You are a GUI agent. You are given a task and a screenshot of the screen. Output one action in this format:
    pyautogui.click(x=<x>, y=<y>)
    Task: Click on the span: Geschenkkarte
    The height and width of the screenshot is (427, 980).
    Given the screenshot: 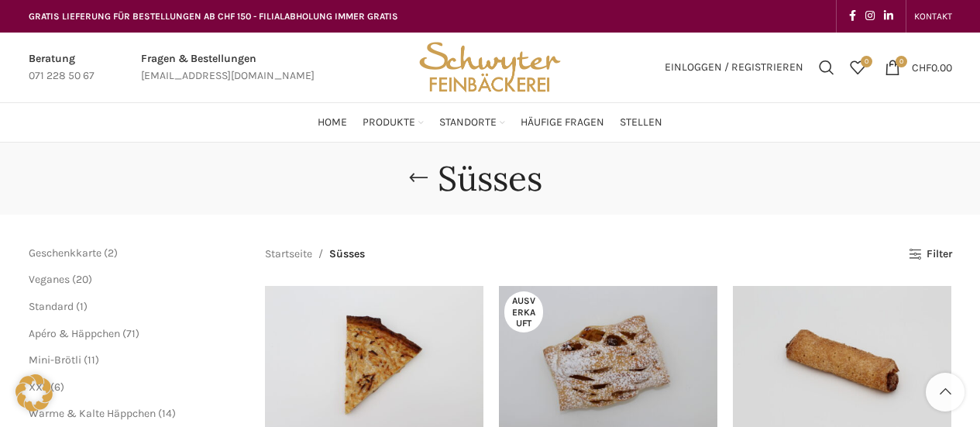 What is the action you would take?
    pyautogui.click(x=65, y=253)
    